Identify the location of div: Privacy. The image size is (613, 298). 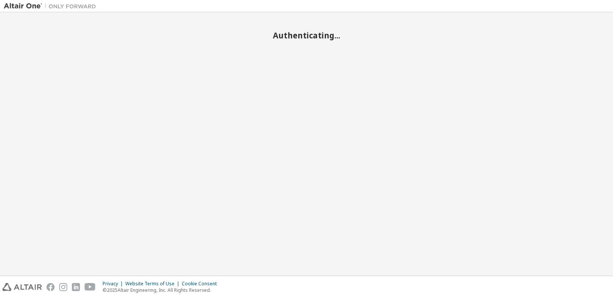
(114, 284).